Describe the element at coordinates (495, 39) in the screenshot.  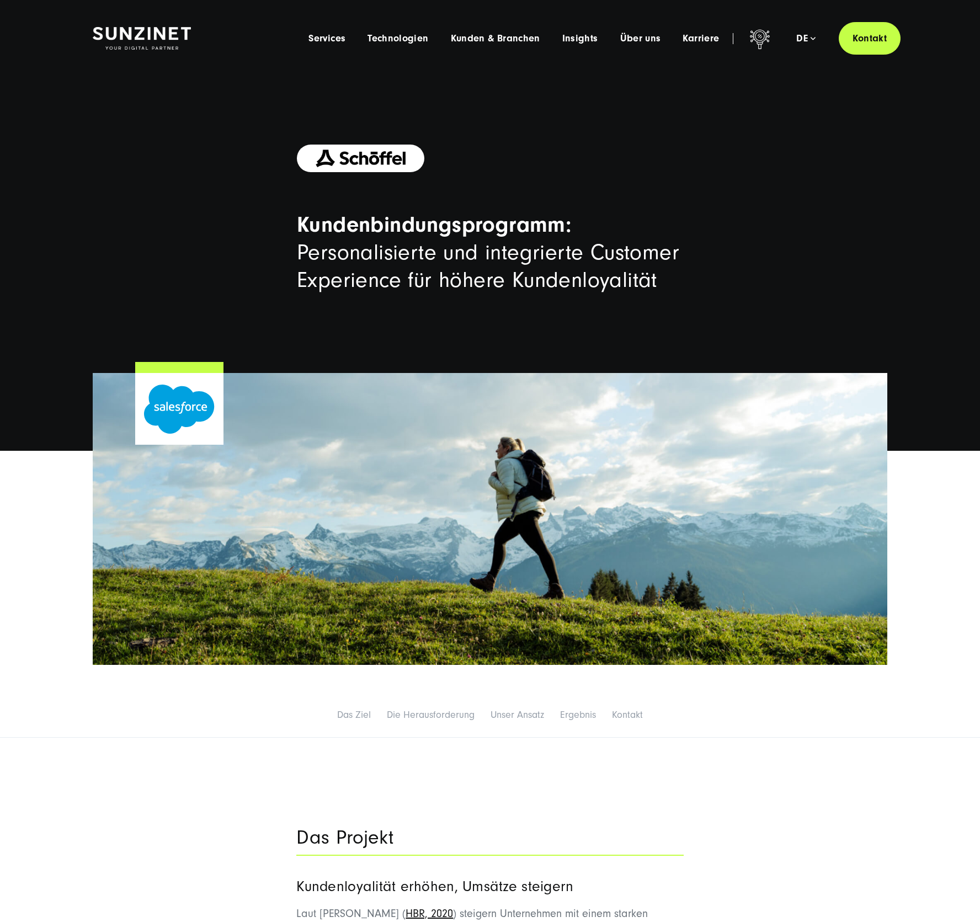
I see `span: Kunden & Branchen` at that location.